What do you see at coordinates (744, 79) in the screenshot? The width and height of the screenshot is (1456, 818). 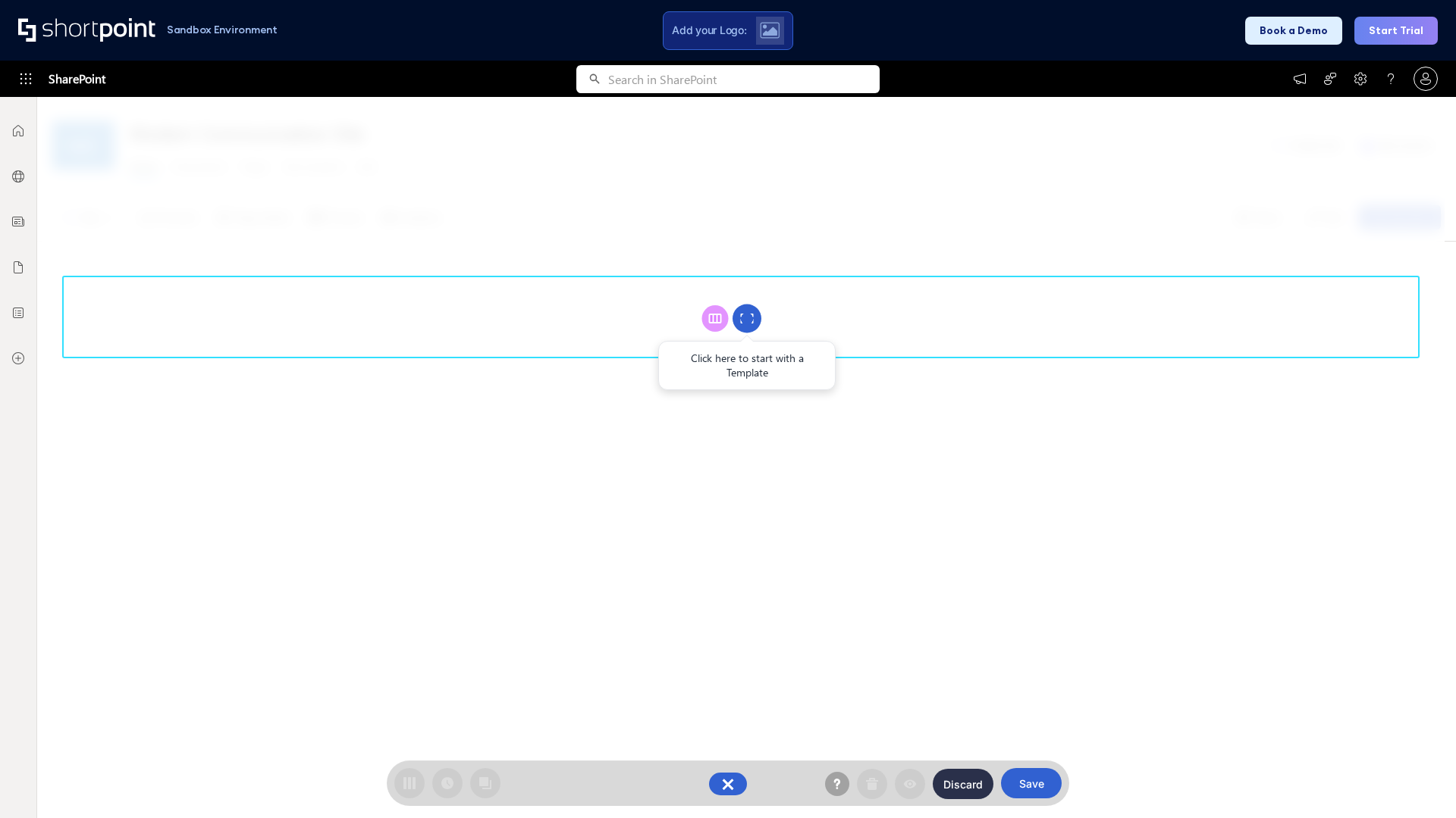 I see `input: Search in SharePoint` at bounding box center [744, 79].